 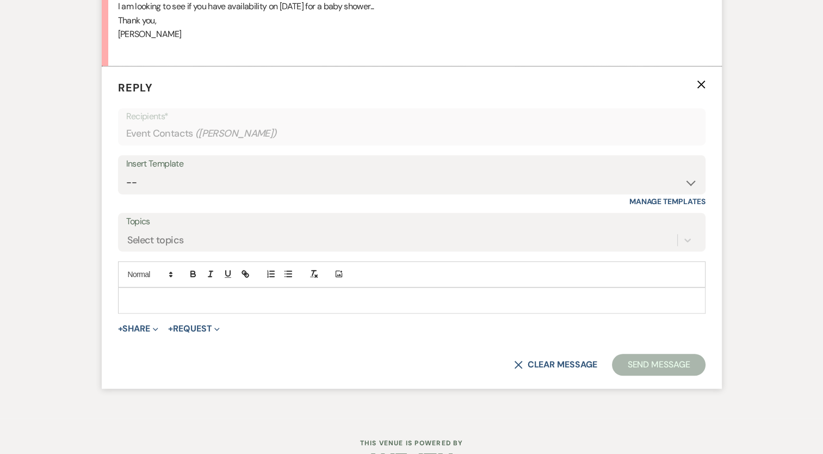 What do you see at coordinates (658, 364) in the screenshot?
I see `button: Send Message` at bounding box center [658, 364].